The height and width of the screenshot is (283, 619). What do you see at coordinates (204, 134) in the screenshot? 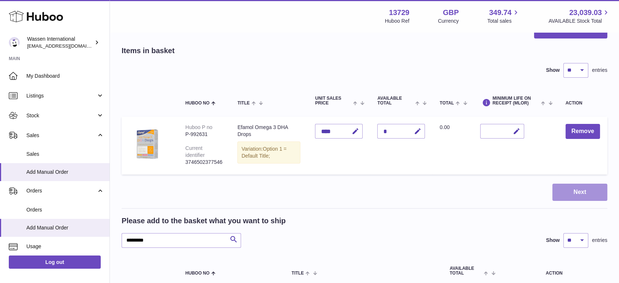
I see `div: P-992631` at bounding box center [204, 134].